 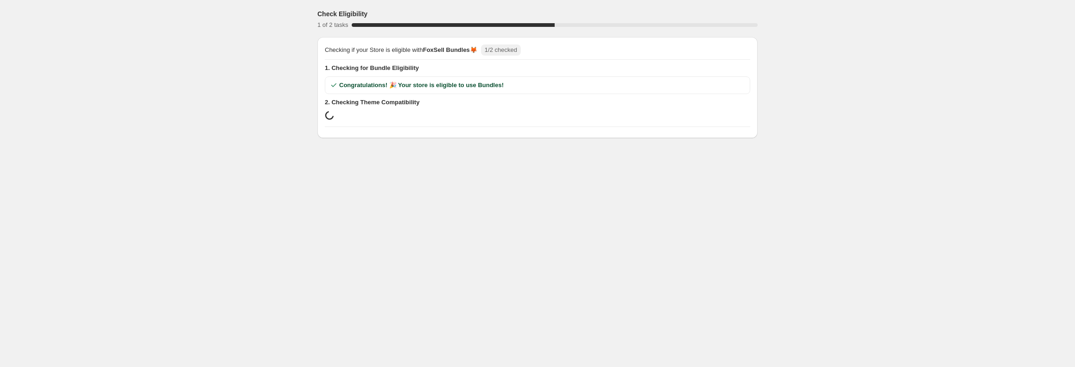 I want to click on span: 1. Checking for Bundle Eligibility, so click(x=538, y=68).